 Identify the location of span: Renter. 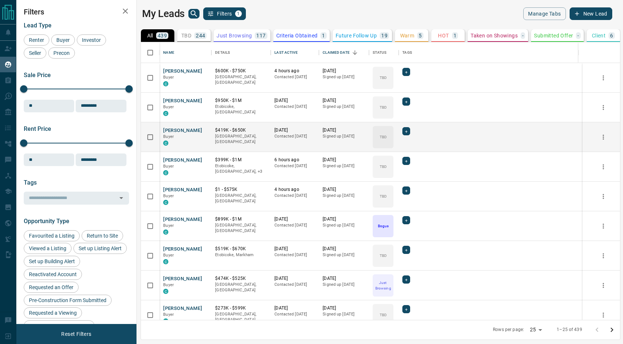
(36, 40).